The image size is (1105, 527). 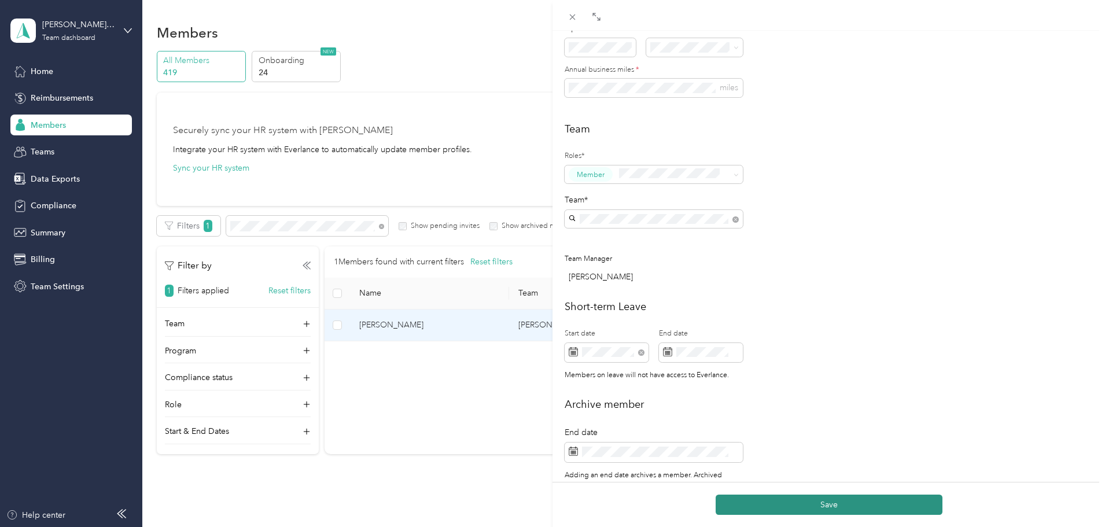 I want to click on span: miles, so click(x=729, y=87).